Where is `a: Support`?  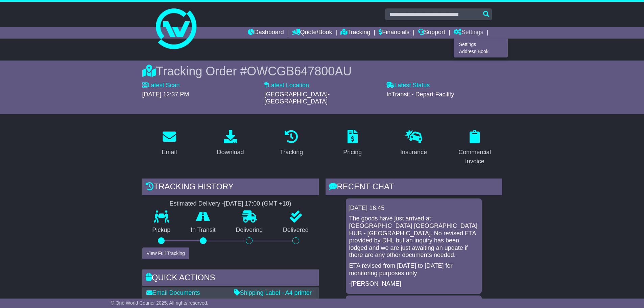 a: Support is located at coordinates (432, 33).